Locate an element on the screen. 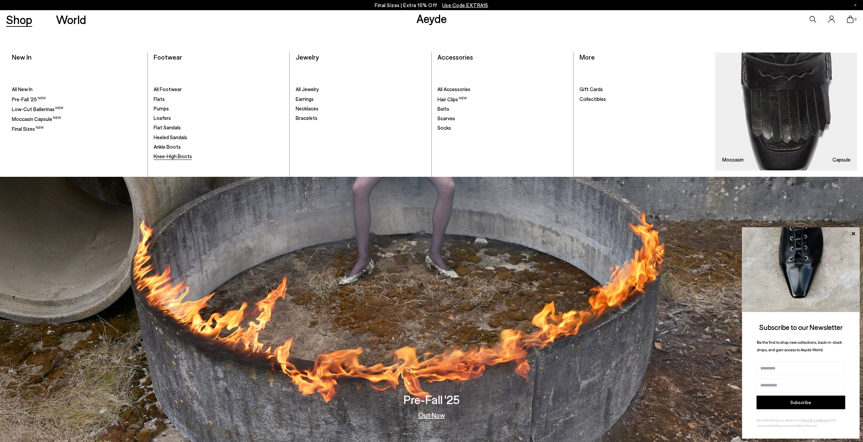  span: Ankle Boots is located at coordinates (167, 147).